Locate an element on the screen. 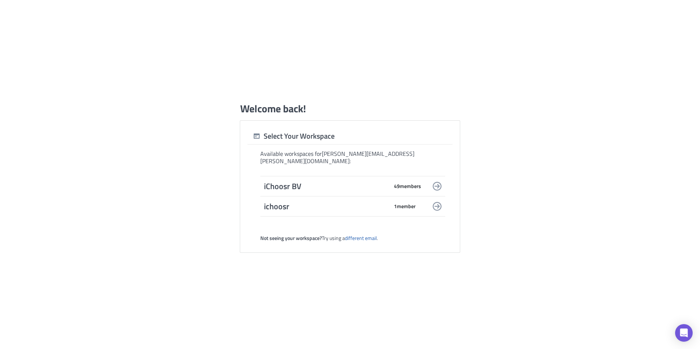  strong: Not seeing your workspace? is located at coordinates (291, 238).